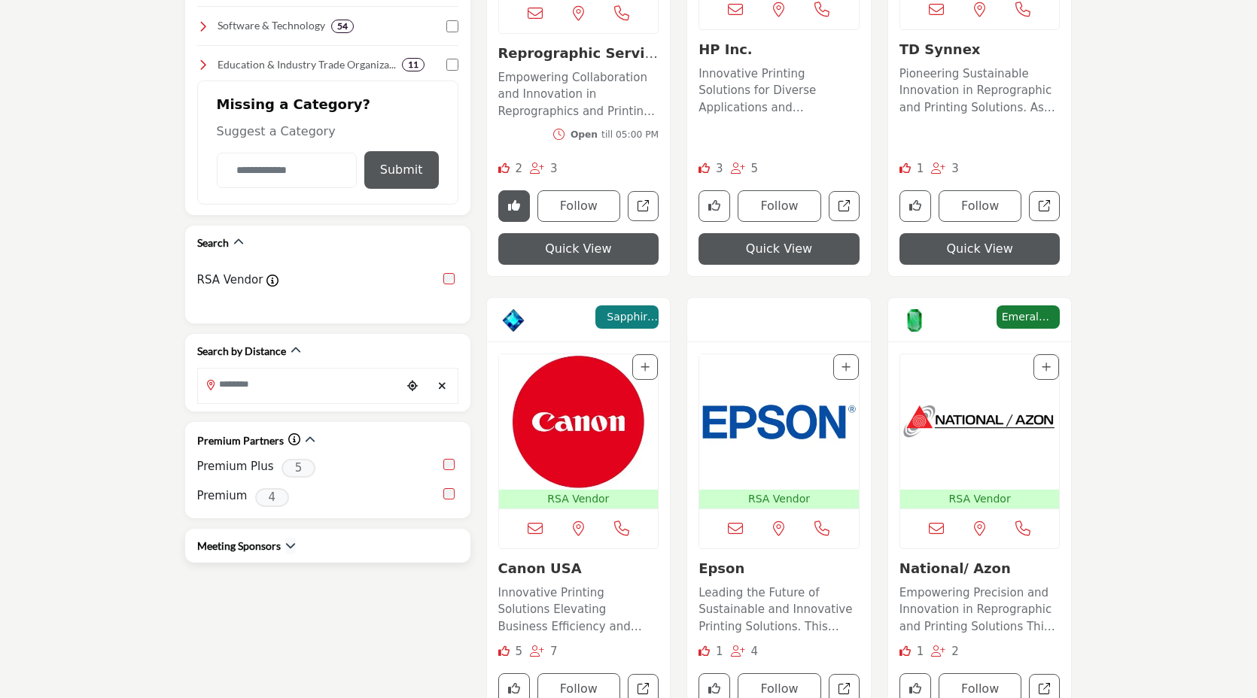  Describe the element at coordinates (980, 610) in the screenshot. I see `p: Empowering Precision and Innovation in Reprographic and Printing Solutions This company excels in...` at that location.